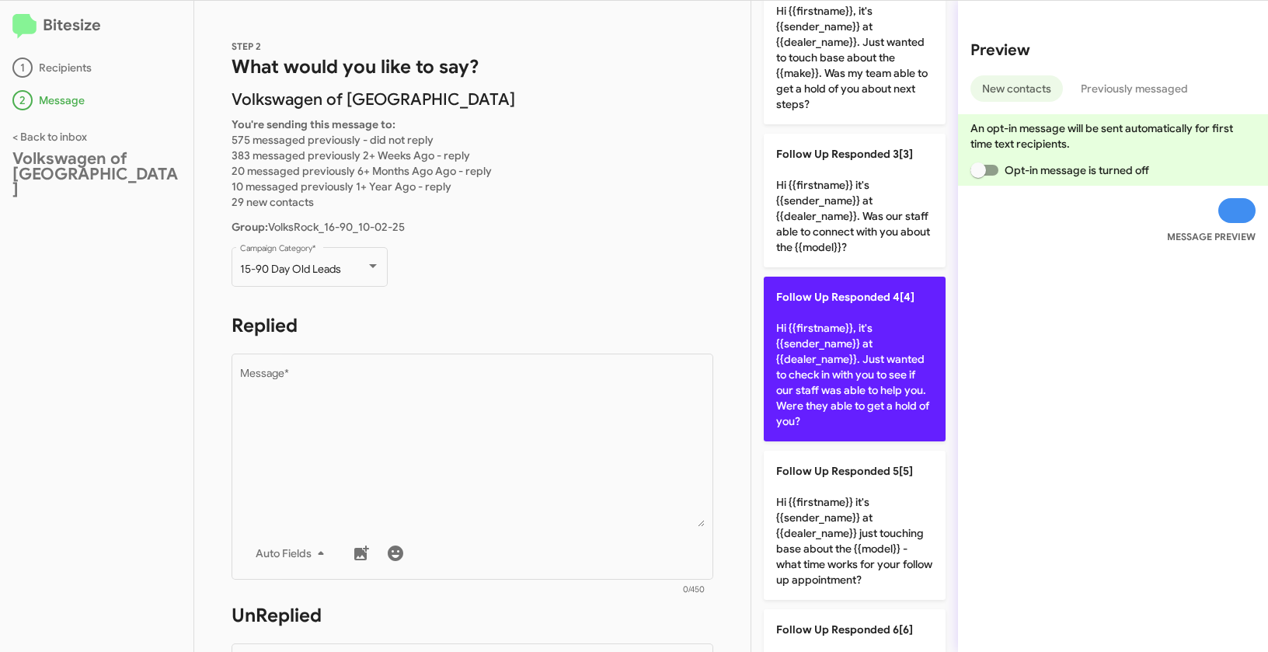 This screenshot has height=652, width=1268. I want to click on span: Follow Up Responded 3[3], so click(845, 154).